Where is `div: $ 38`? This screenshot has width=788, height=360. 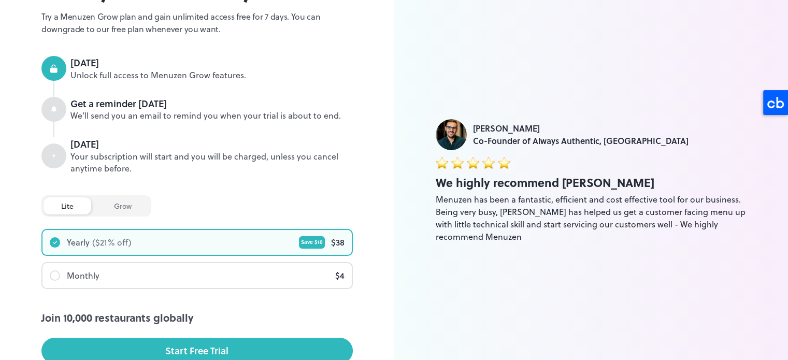
div: $ 38 is located at coordinates (338, 243).